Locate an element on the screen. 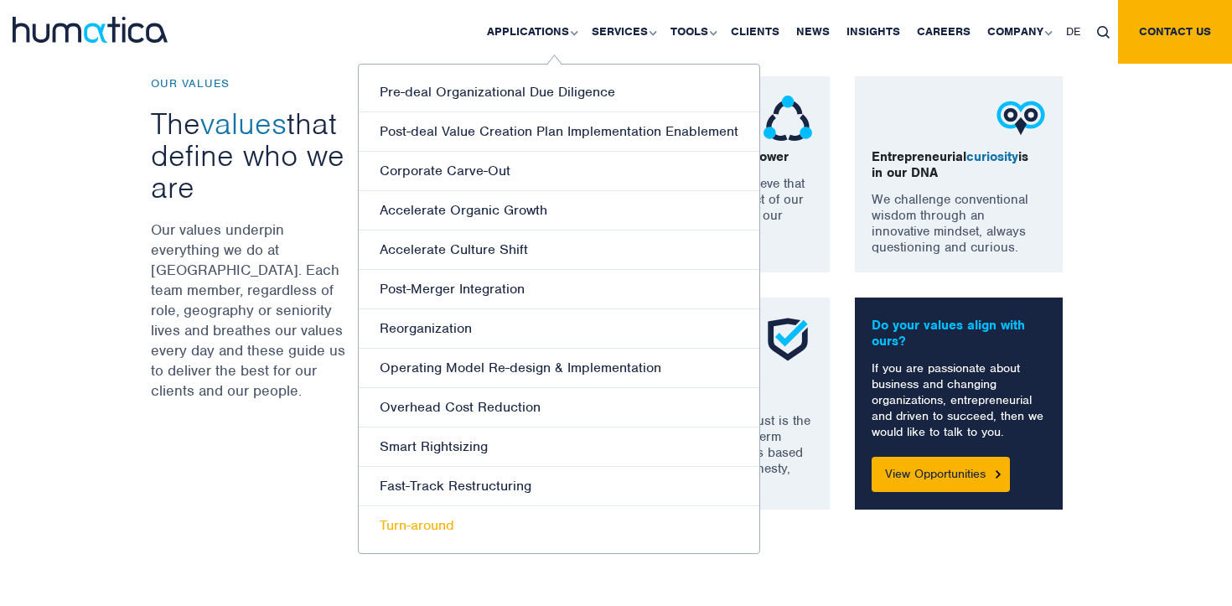 The image size is (1232, 606). a: Smart Rightsizing is located at coordinates (559, 447).